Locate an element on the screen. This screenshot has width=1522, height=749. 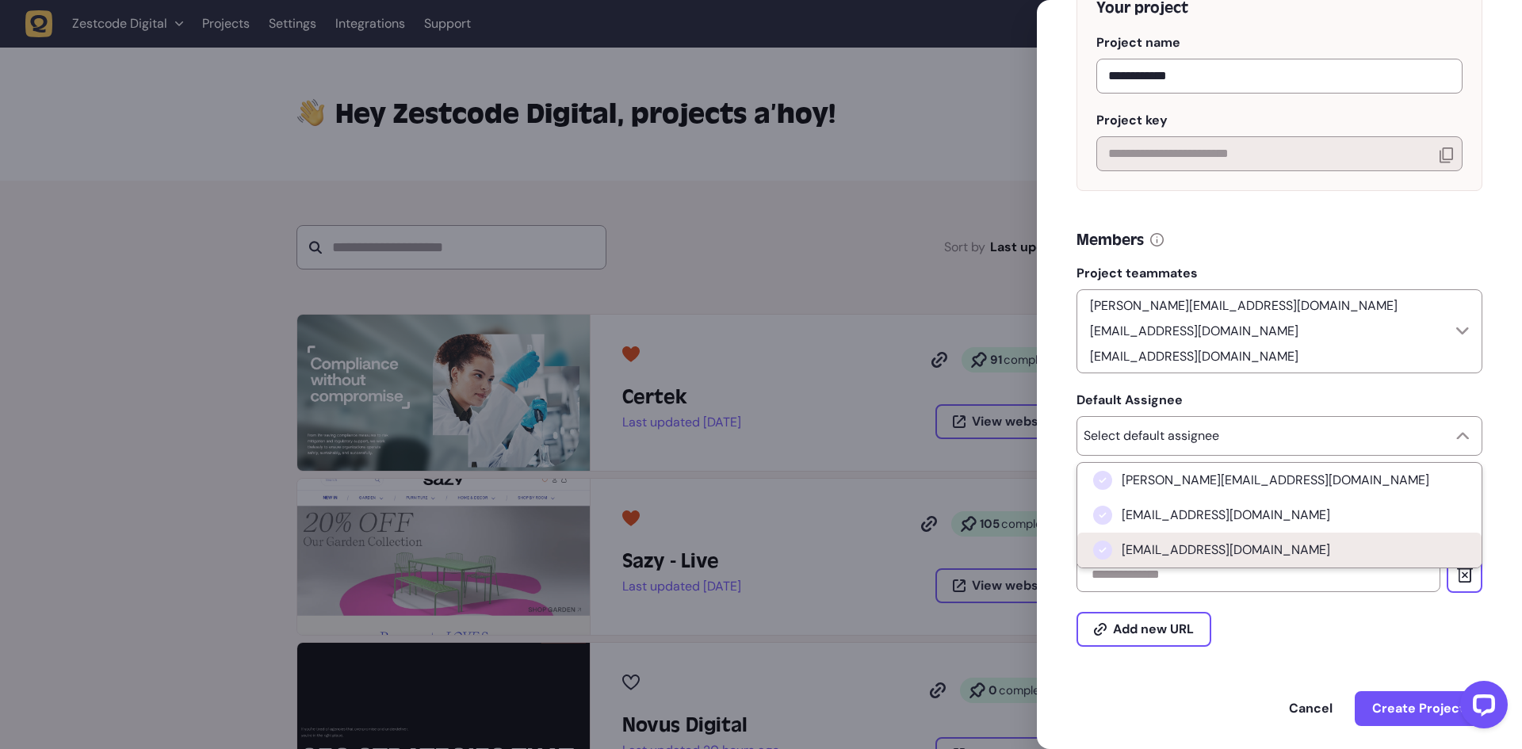
span: Add new URL is located at coordinates (1153, 629).